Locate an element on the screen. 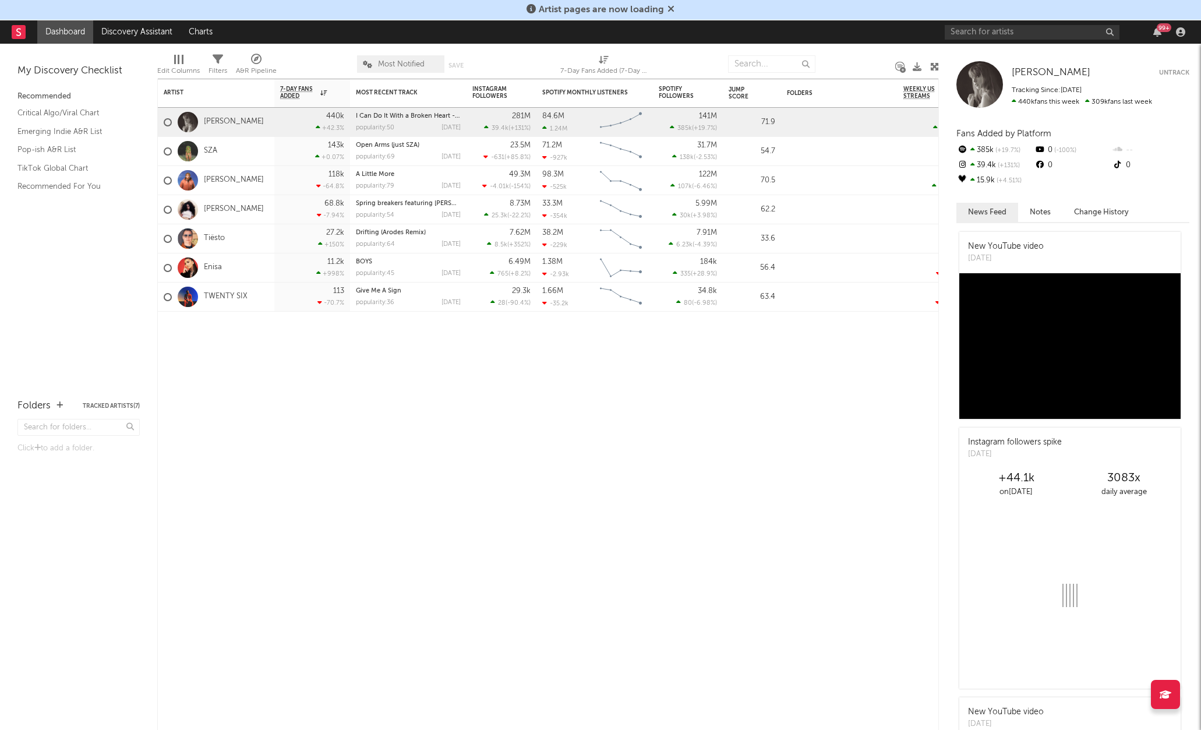 The width and height of the screenshot is (1201, 730). div: -7.94 % is located at coordinates (330, 215).